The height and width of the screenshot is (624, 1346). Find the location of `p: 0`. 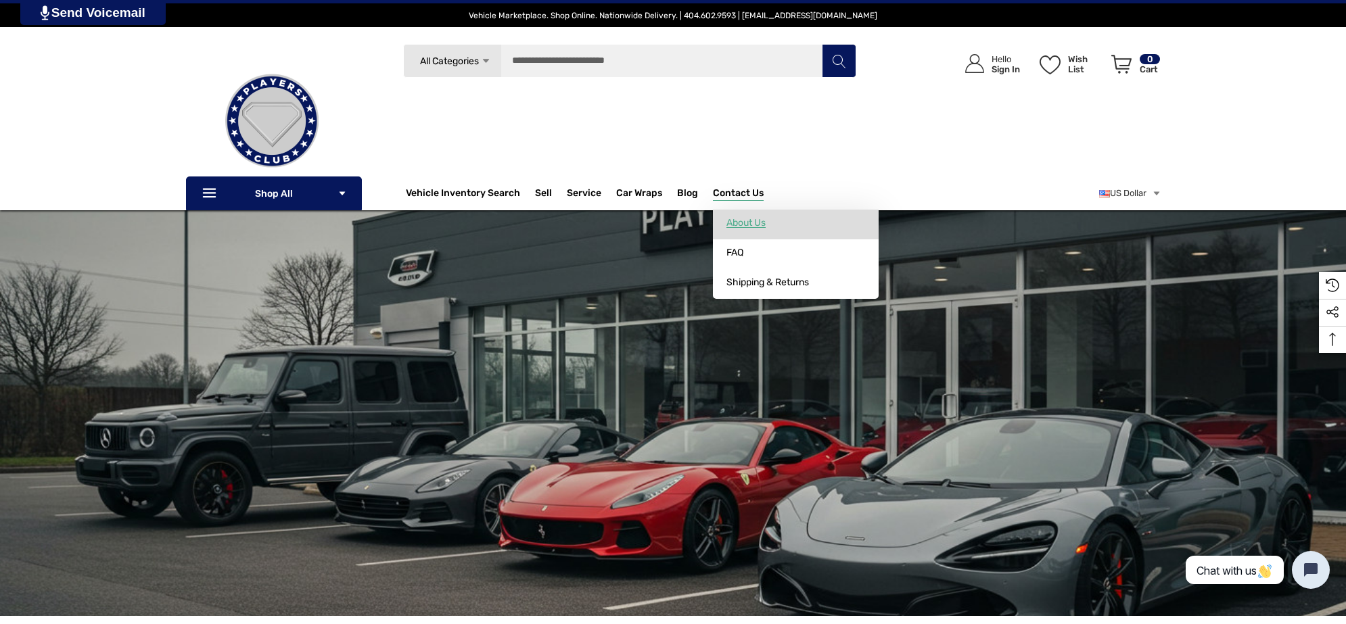

p: 0 is located at coordinates (1150, 59).